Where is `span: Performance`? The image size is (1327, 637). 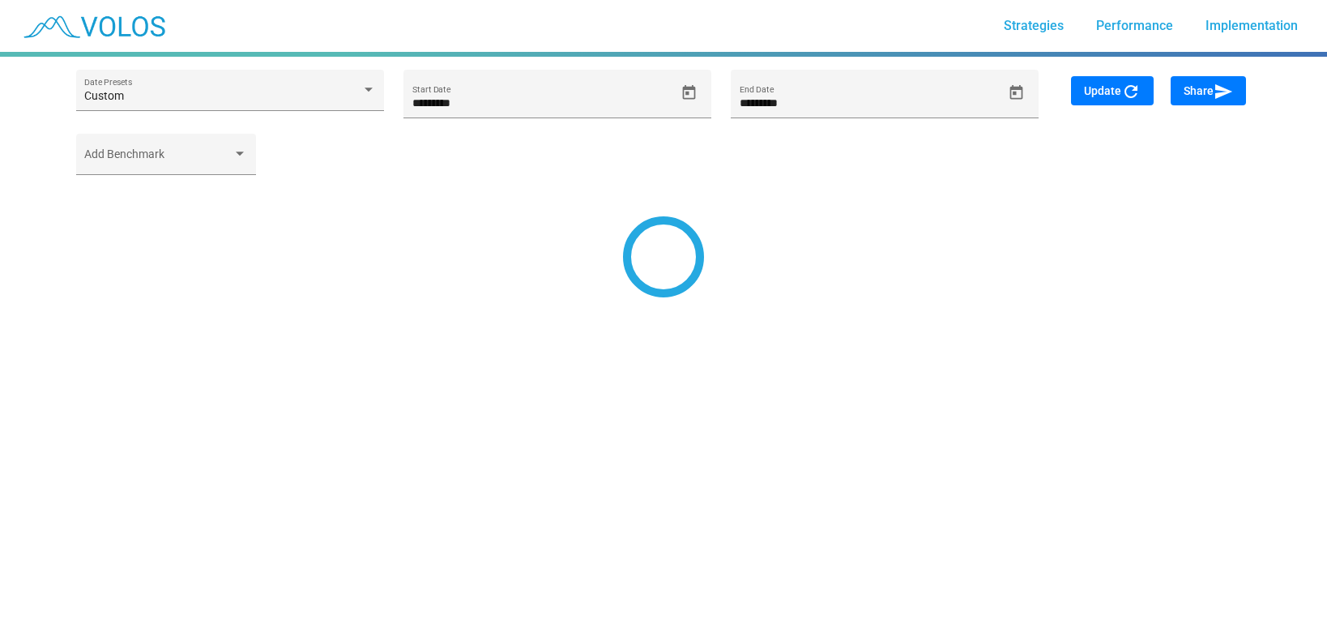 span: Performance is located at coordinates (1135, 25).